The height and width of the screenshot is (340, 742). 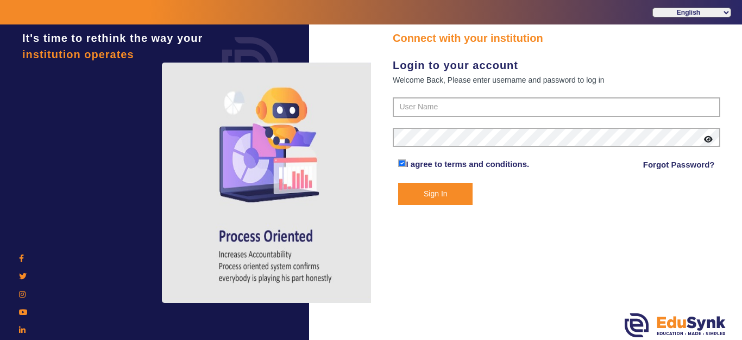 I want to click on div: Login to your account, so click(x=556, y=65).